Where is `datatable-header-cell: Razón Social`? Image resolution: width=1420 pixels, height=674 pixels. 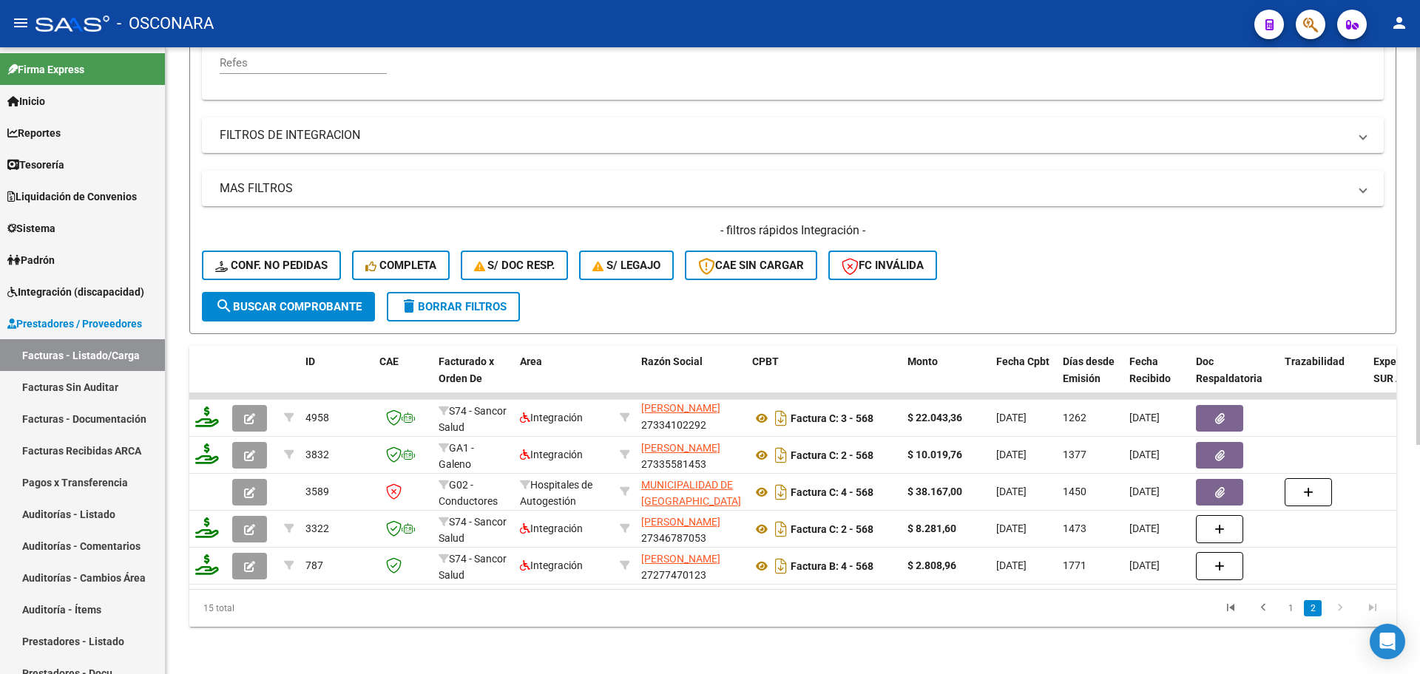 datatable-header-cell: Razón Social is located at coordinates (691, 379).